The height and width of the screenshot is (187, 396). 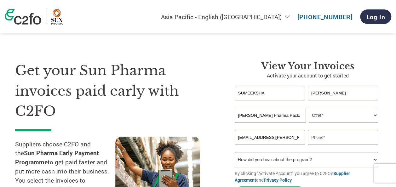 I want to click on a: Log In, so click(x=375, y=17).